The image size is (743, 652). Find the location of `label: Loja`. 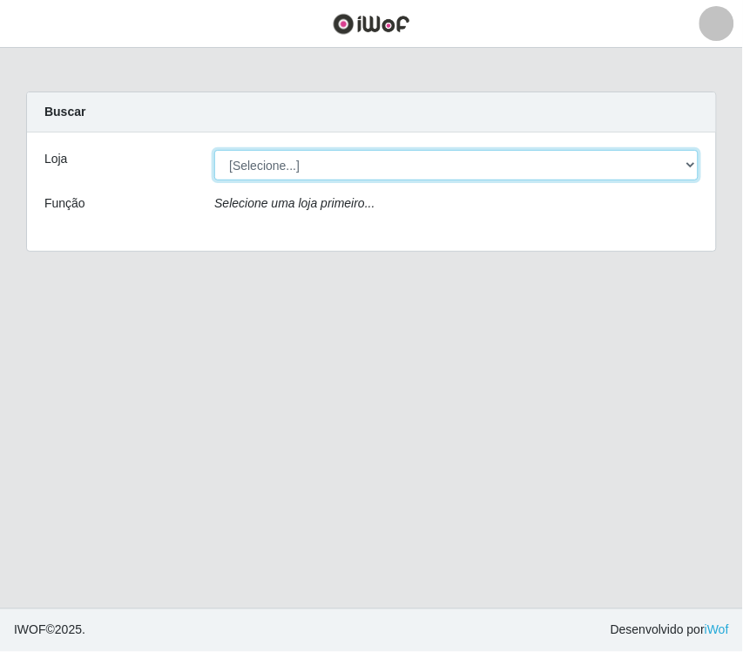

label: Loja is located at coordinates (56, 159).